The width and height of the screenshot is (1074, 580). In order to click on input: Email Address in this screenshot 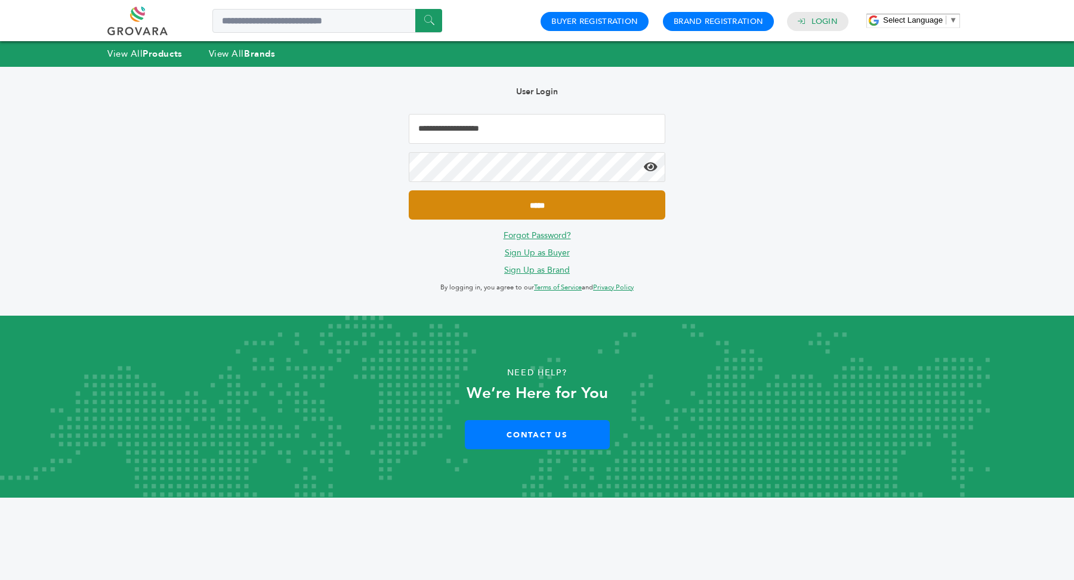, I will do `click(537, 129)`.